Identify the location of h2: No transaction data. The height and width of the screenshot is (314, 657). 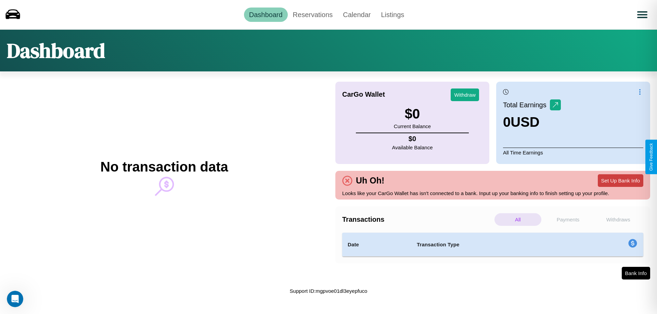
(164, 167).